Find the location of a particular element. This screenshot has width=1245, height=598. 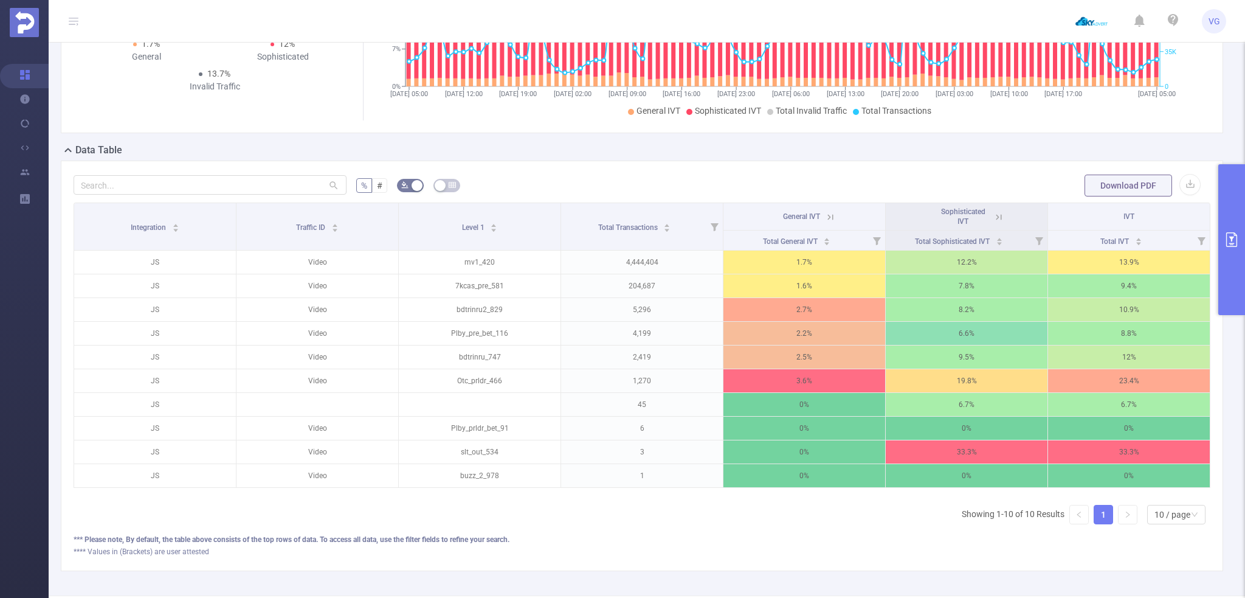

span: Total Invalid Traffic is located at coordinates (811, 111).